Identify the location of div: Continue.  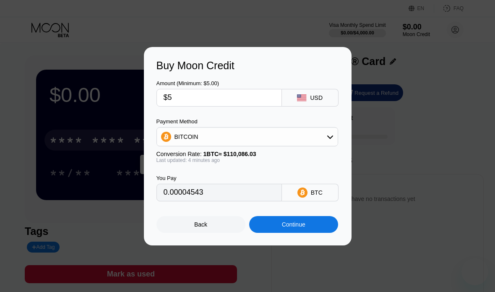
(293, 224).